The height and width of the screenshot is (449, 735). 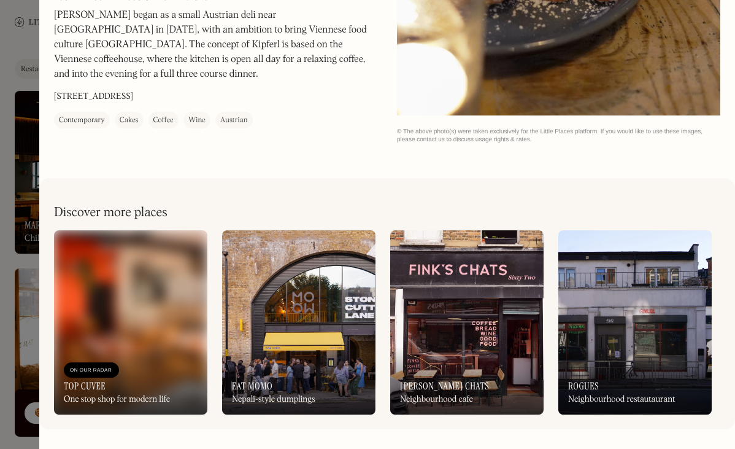 What do you see at coordinates (234, 121) in the screenshot?
I see `div: Austrian` at bounding box center [234, 121].